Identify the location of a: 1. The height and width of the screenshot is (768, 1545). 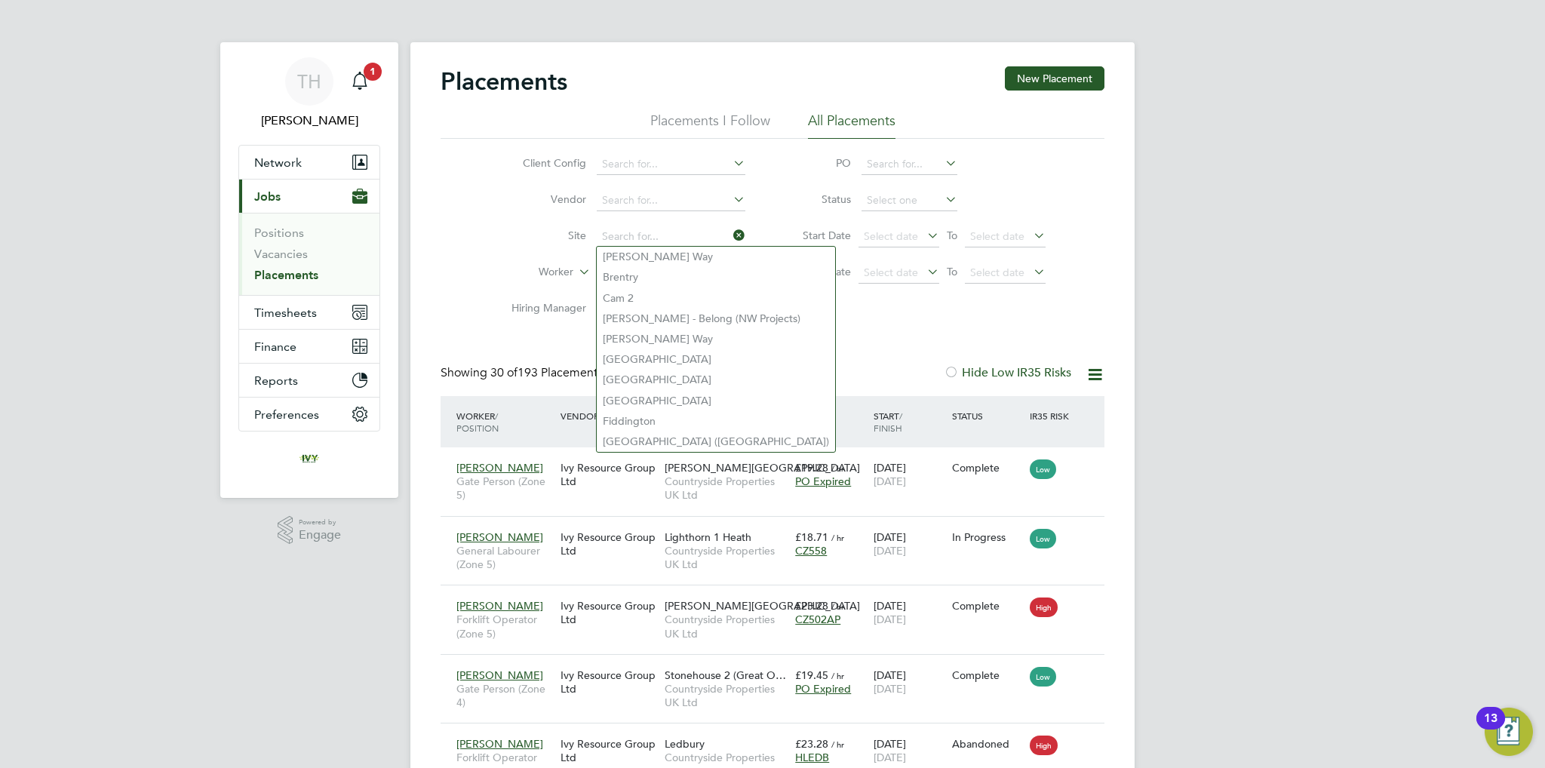
(360, 81).